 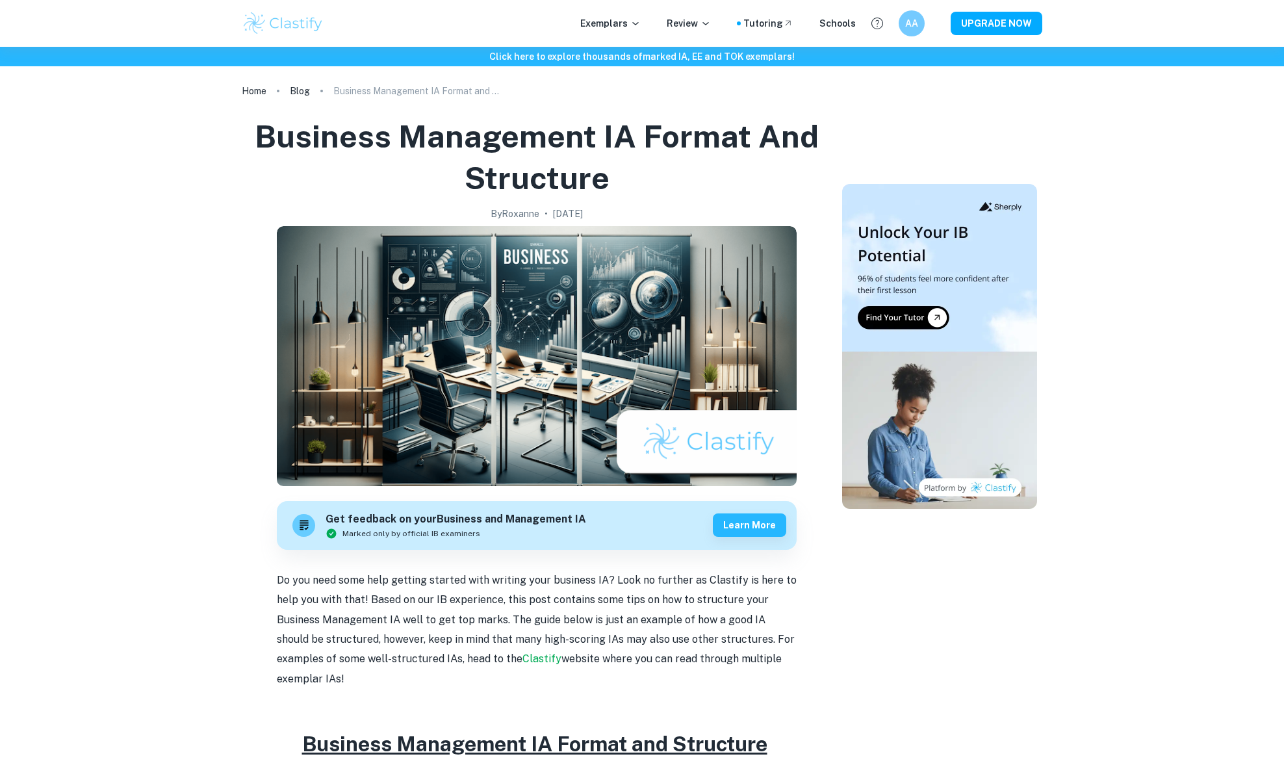 What do you see at coordinates (911, 23) in the screenshot?
I see `button: AA` at bounding box center [911, 23].